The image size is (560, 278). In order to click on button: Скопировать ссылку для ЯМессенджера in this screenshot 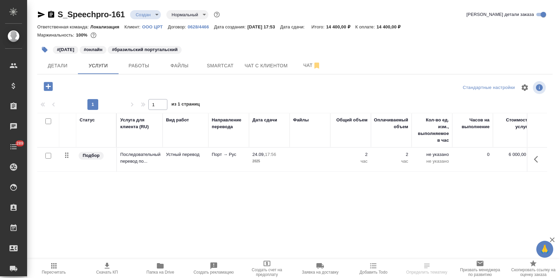, I will do `click(41, 15)`.